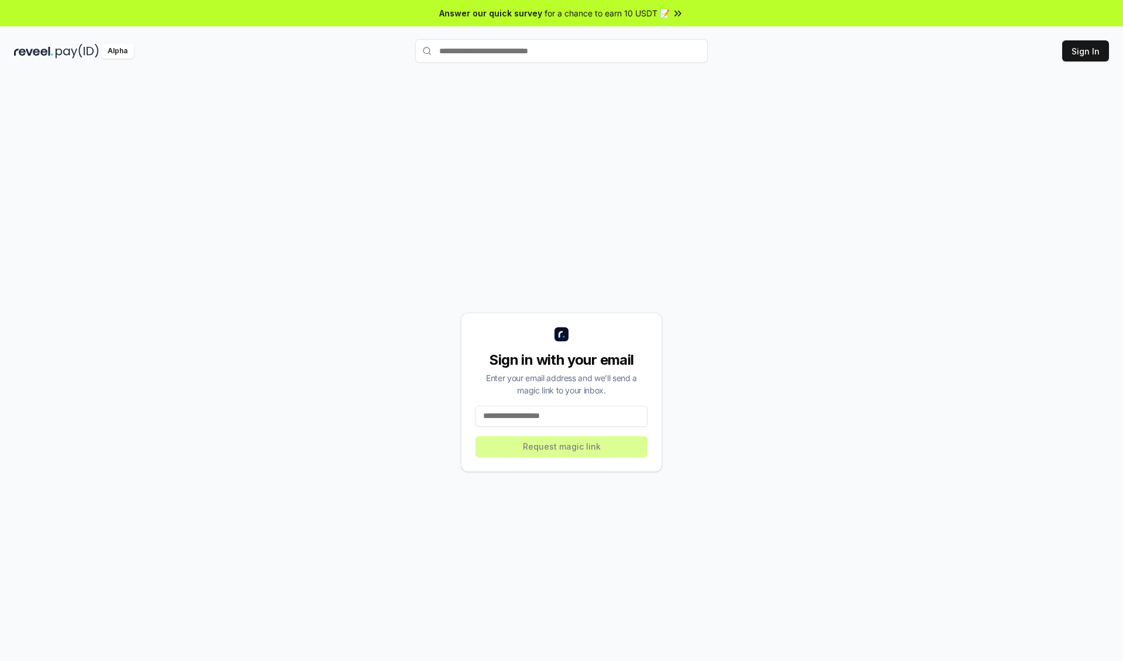 This screenshot has width=1123, height=661. I want to click on img: reveel_dark, so click(33, 51).